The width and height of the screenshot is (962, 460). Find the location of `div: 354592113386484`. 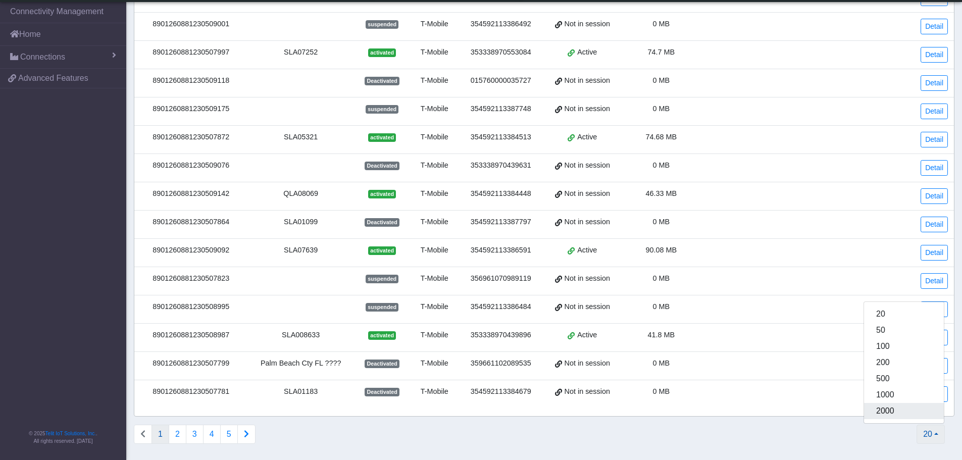

div: 354592113386484 is located at coordinates (500, 307).